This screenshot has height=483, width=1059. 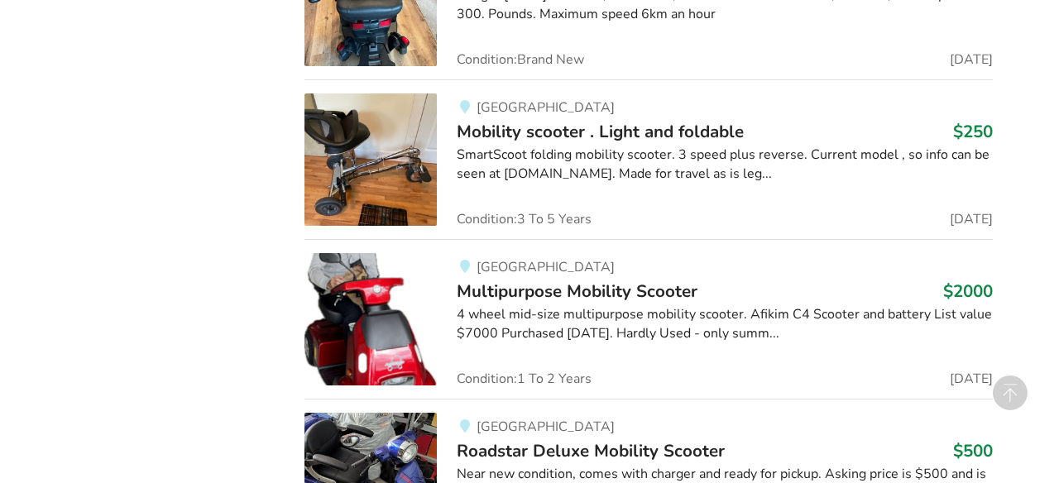 What do you see at coordinates (973, 451) in the screenshot?
I see `h3: $500` at bounding box center [973, 451].